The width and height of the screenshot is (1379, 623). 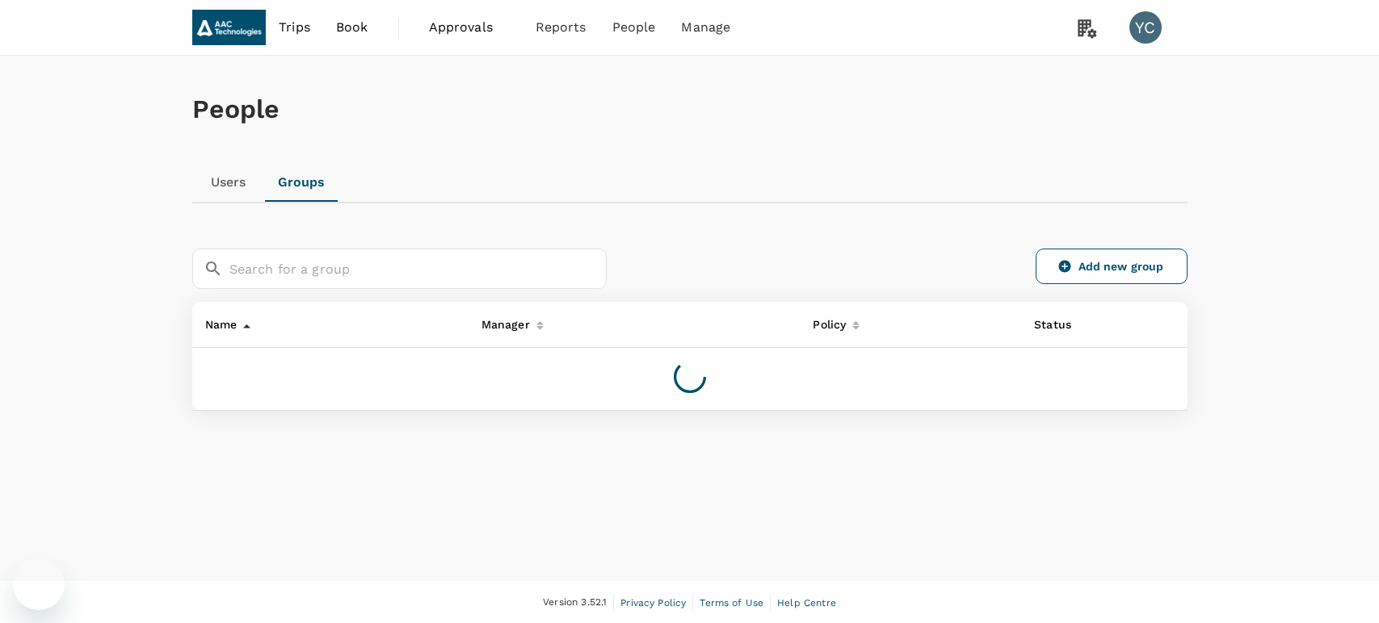 What do you see at coordinates (218, 321) in the screenshot?
I see `div: Name` at bounding box center [218, 321].